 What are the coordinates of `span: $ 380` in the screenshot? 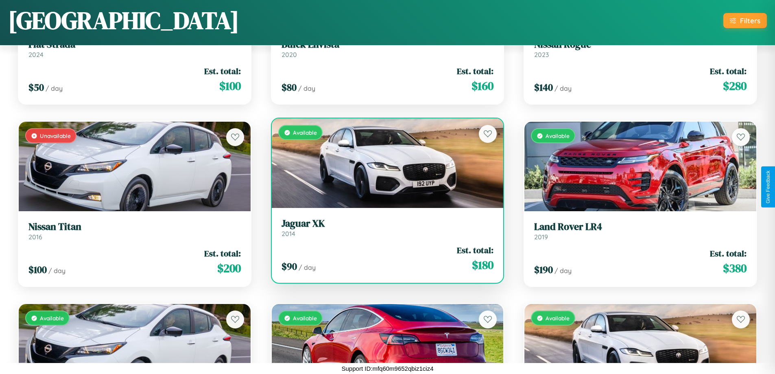 It's located at (734, 268).